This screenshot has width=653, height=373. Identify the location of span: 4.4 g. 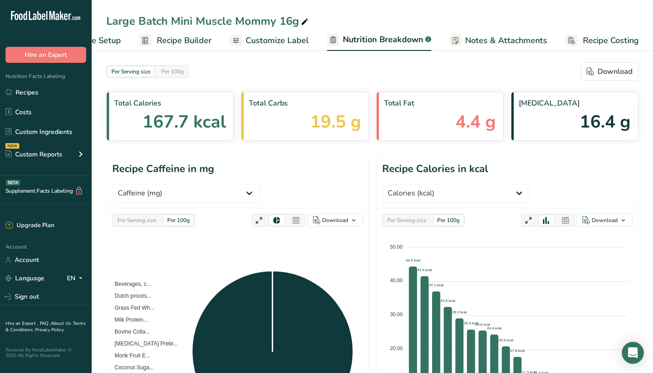
(476, 121).